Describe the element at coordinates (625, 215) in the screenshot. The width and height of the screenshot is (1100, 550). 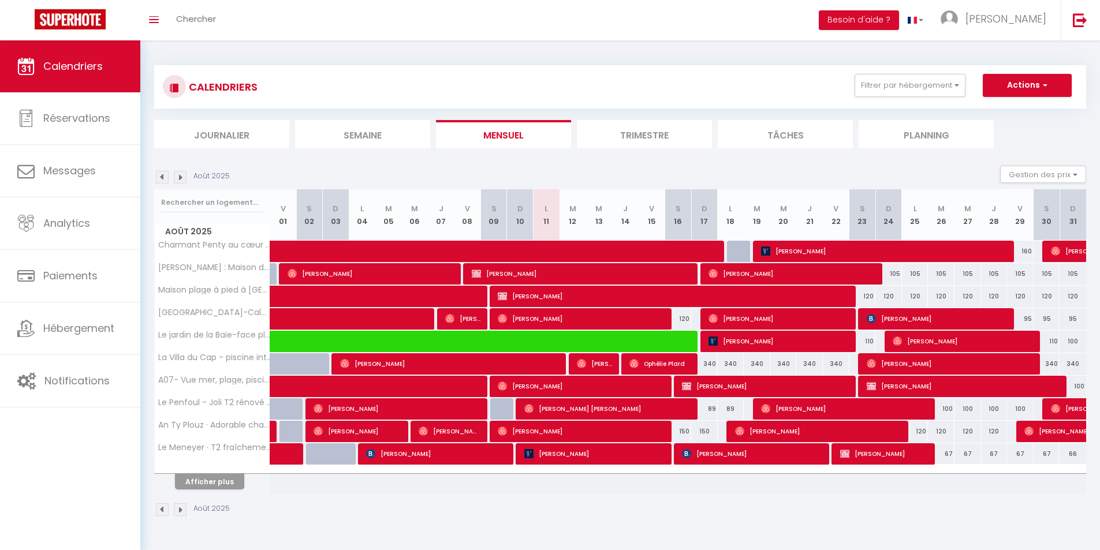
I see `th: 14` at that location.